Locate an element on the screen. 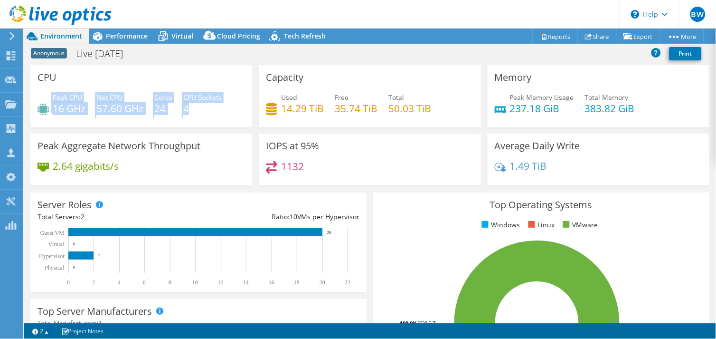  text: 22 is located at coordinates (348, 282).